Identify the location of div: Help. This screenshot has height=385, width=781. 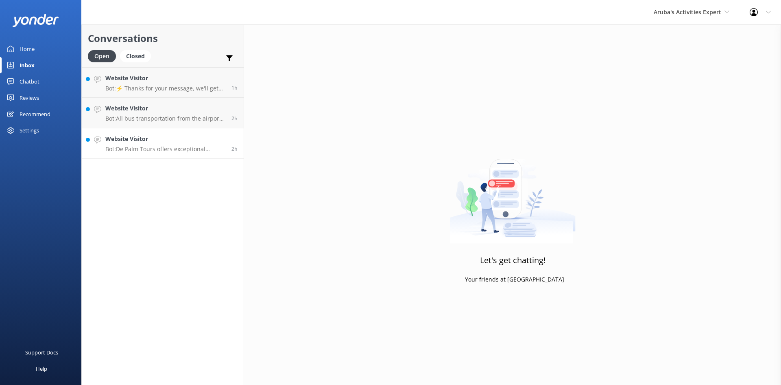
(42, 368).